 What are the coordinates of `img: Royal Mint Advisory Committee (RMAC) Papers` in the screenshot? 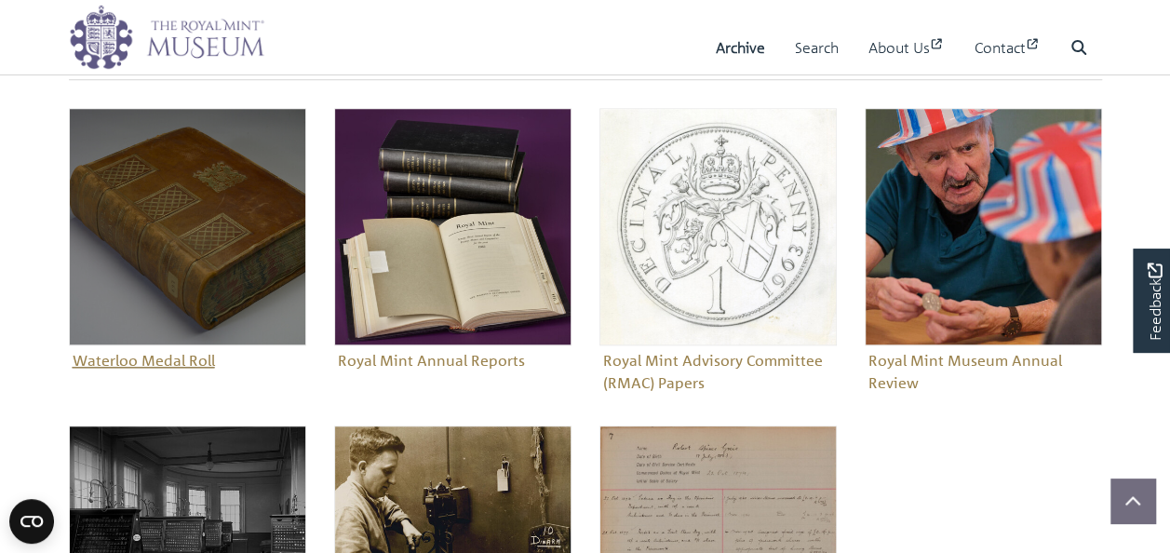 It's located at (718, 226).